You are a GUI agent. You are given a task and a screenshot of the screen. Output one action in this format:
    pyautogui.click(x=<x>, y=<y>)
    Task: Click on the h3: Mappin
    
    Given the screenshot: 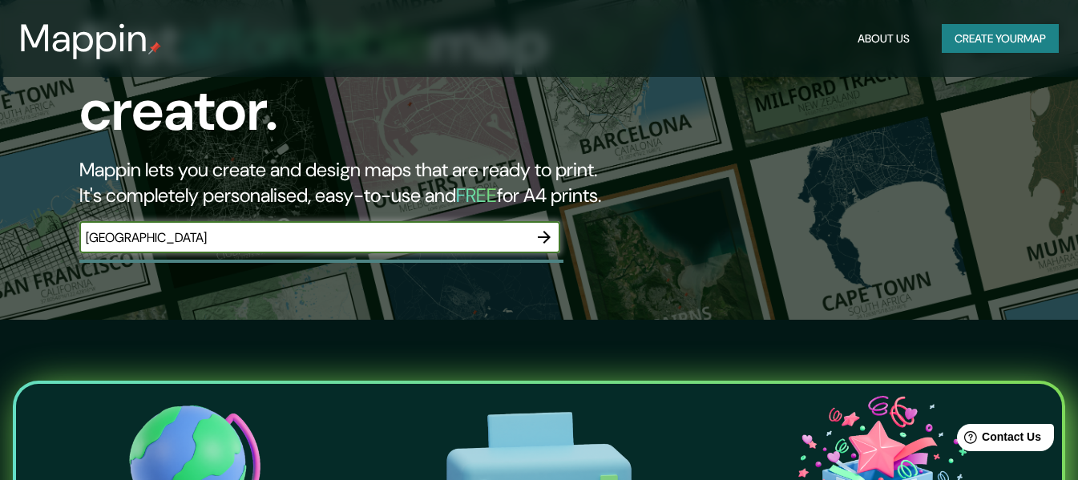 What is the action you would take?
    pyautogui.click(x=83, y=38)
    